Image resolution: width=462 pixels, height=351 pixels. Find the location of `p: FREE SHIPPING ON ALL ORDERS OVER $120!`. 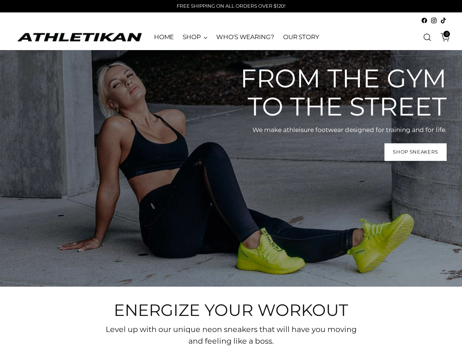

p: FREE SHIPPING ON ALL ORDERS OVER $120! is located at coordinates (231, 6).